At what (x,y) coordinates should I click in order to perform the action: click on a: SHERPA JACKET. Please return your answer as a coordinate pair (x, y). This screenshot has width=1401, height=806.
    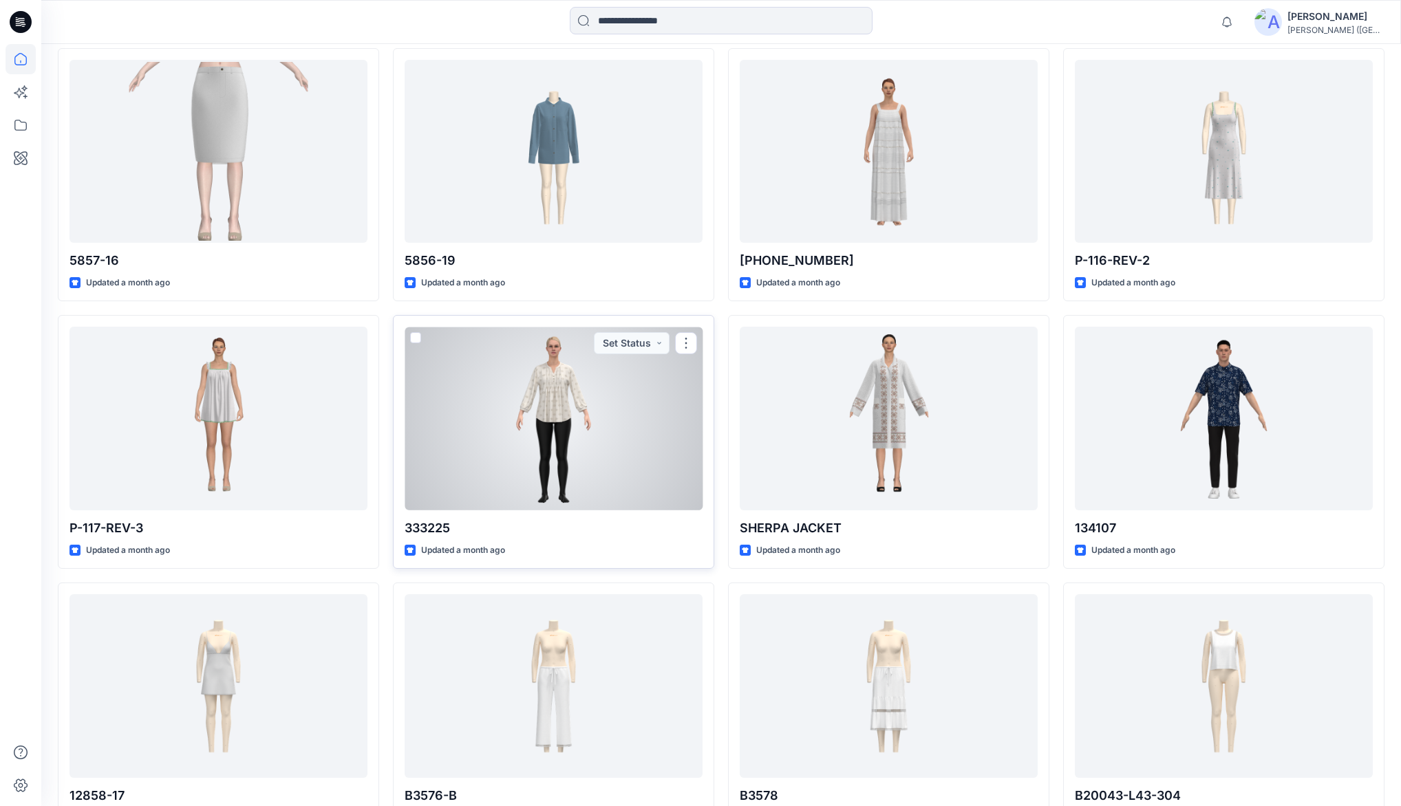
    Looking at the image, I should click on (888, 418).